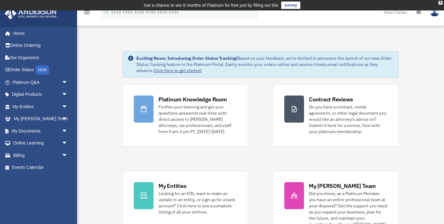 The height and width of the screenshot is (224, 444). What do you see at coordinates (291, 5) in the screenshot?
I see `a: survey` at bounding box center [291, 5].